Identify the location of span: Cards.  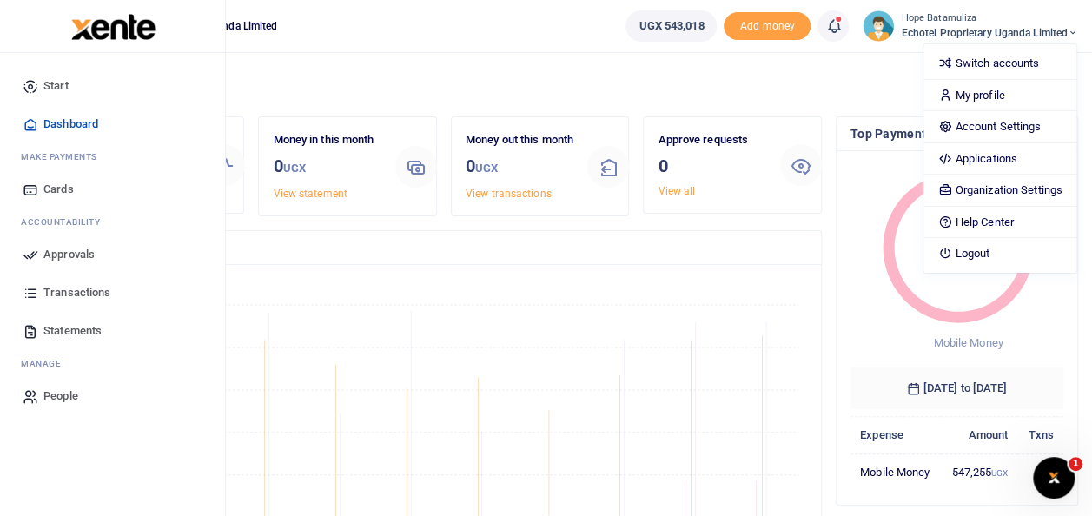
(58, 189).